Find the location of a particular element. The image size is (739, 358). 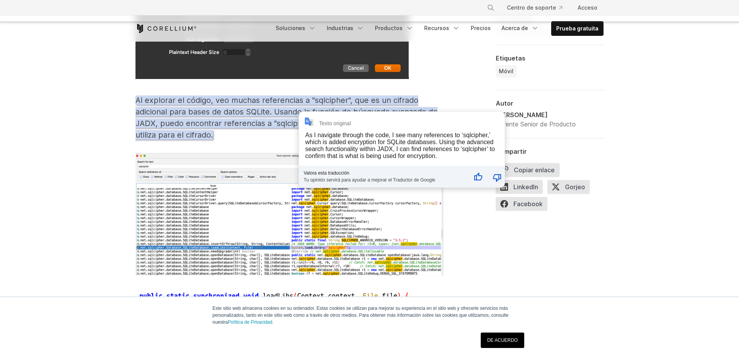

a: Política de Privacidad. is located at coordinates (251, 322).